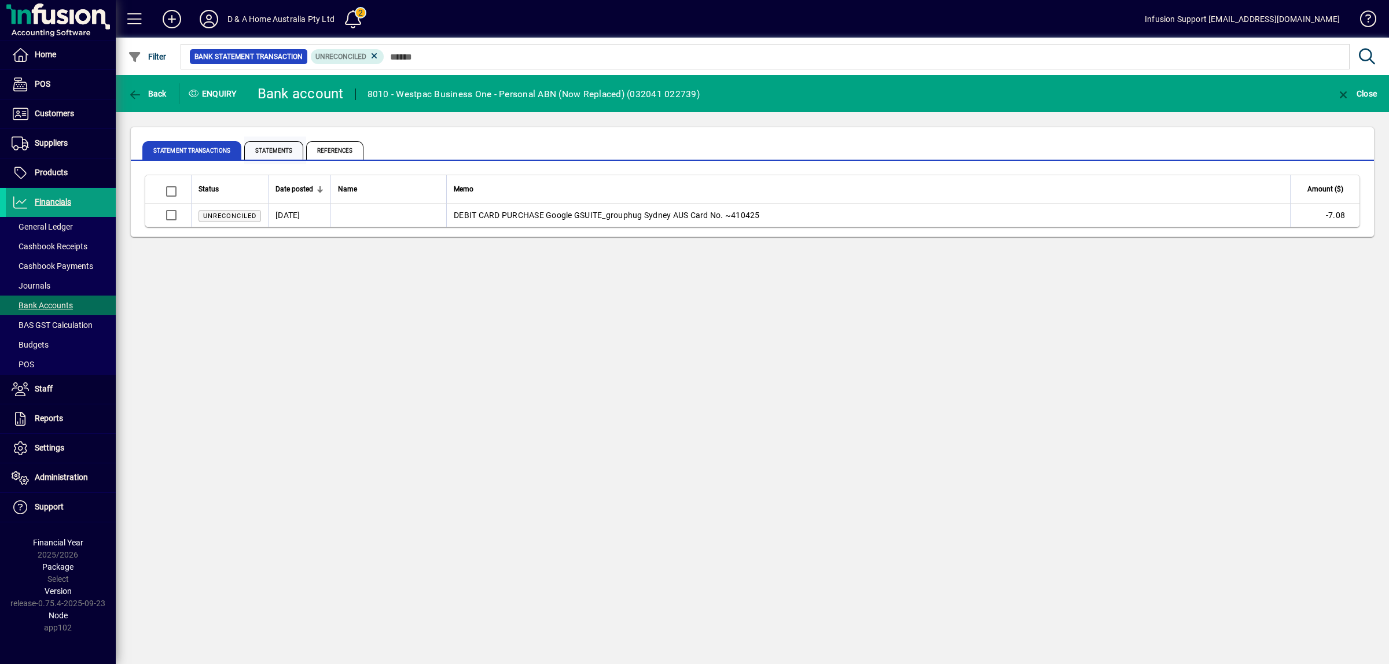  Describe the element at coordinates (172, 19) in the screenshot. I see `button: Add` at that location.